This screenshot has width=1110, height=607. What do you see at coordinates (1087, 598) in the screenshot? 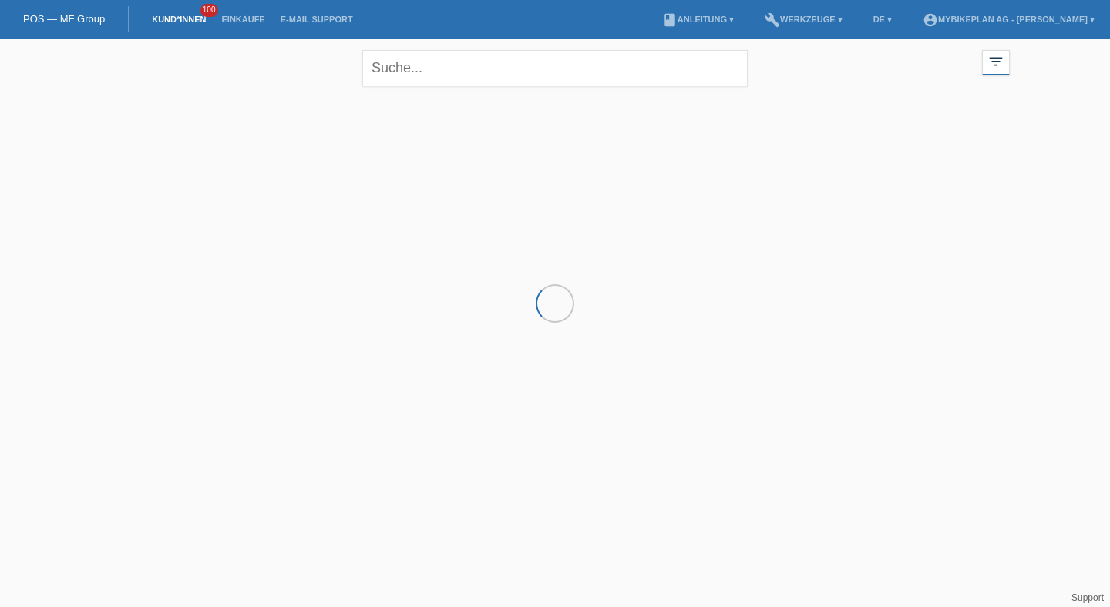
I see `a: Support` at bounding box center [1087, 598].